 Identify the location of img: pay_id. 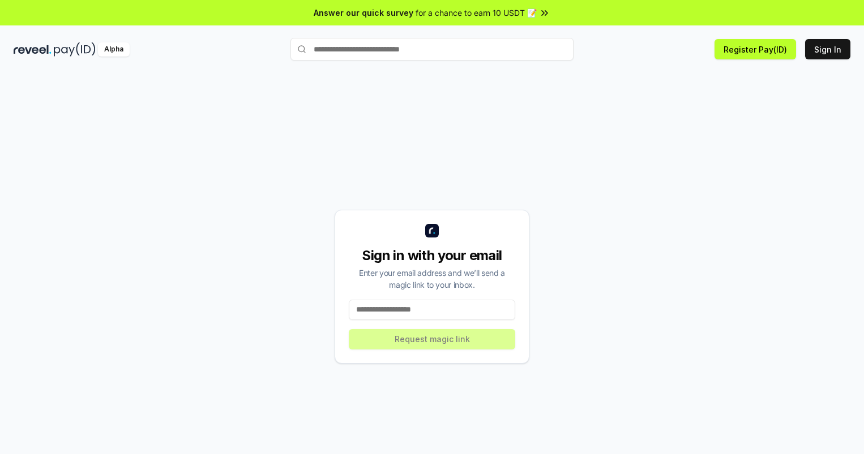
(75, 49).